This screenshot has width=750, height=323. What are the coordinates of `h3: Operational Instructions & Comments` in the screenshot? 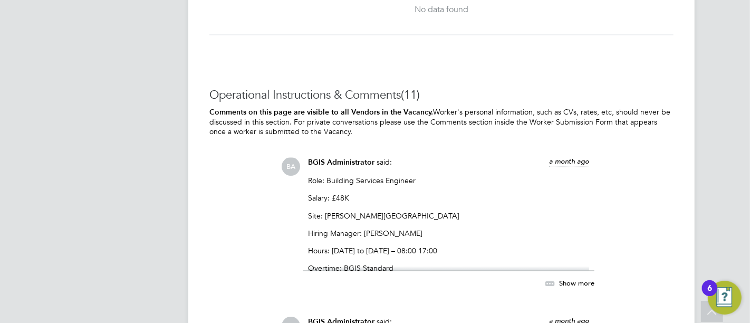 It's located at (441, 95).